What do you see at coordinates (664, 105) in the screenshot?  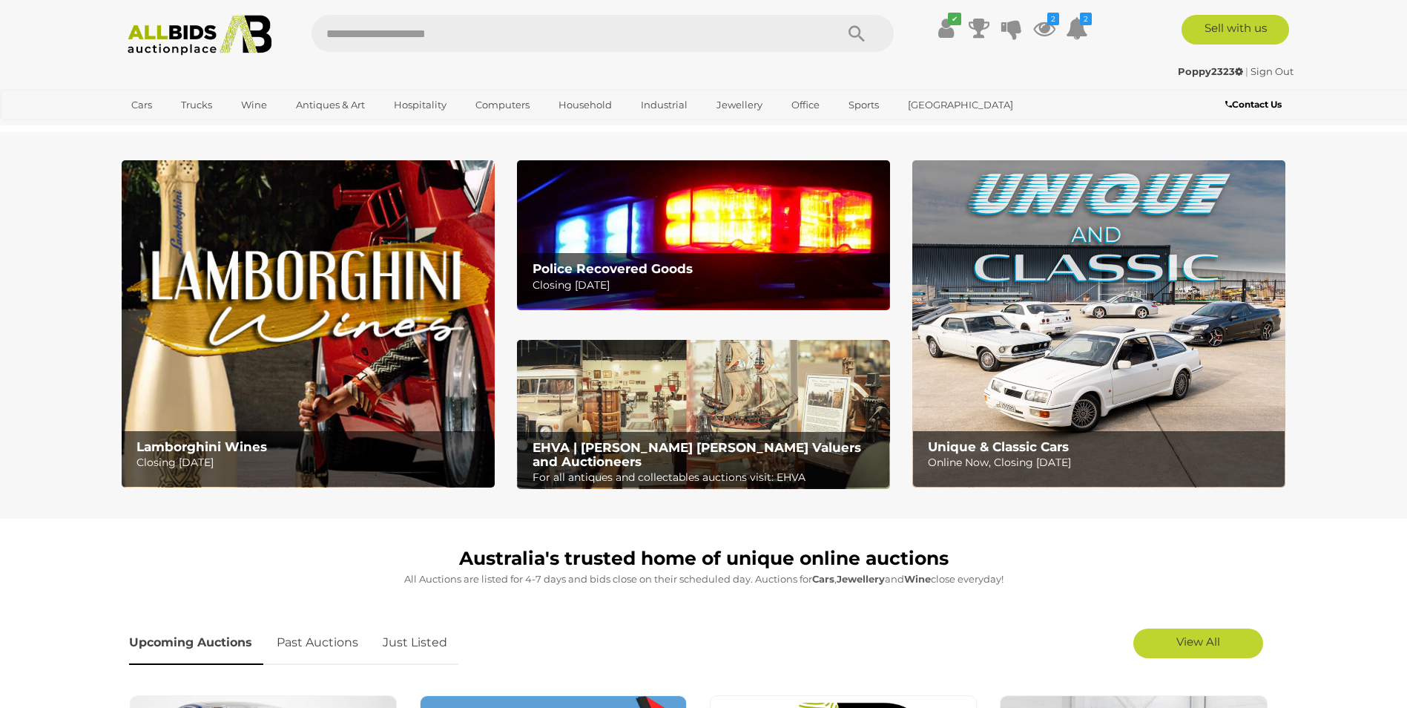 I see `a: Industrial` at bounding box center [664, 105].